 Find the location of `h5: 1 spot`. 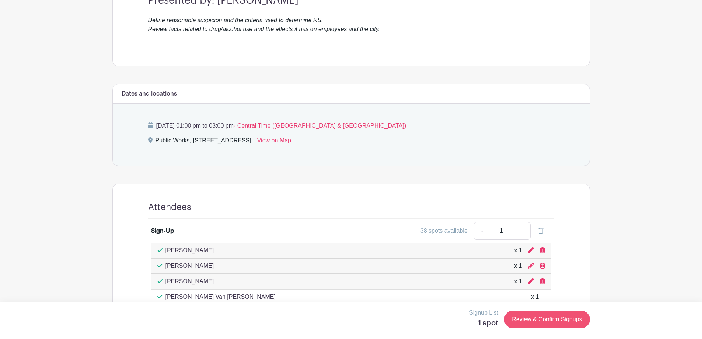

h5: 1 spot is located at coordinates (483, 323).